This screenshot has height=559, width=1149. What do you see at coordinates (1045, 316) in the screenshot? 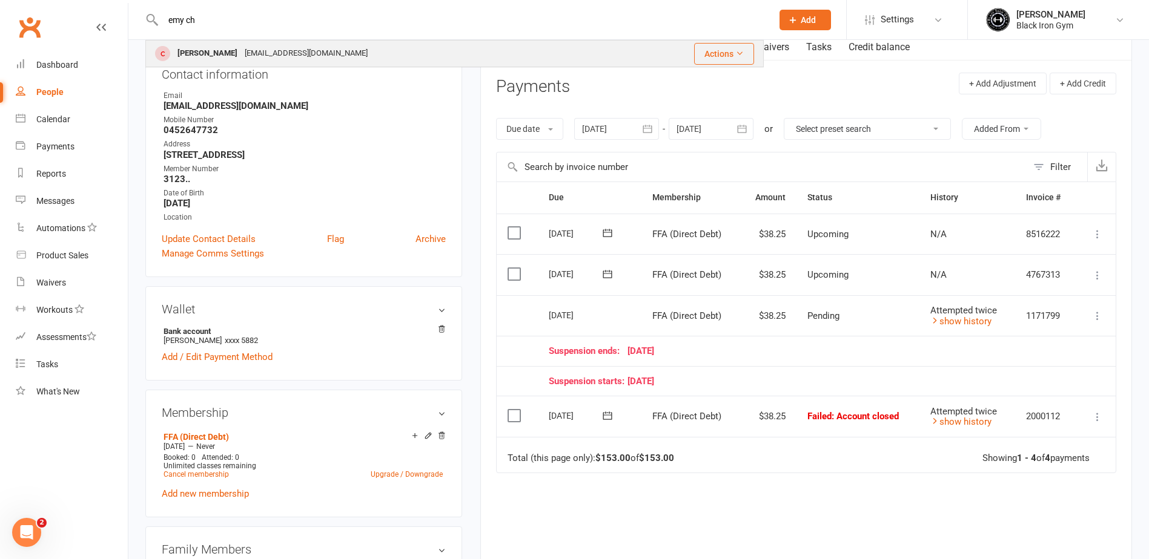
I see `td: 1171799` at bounding box center [1045, 316].